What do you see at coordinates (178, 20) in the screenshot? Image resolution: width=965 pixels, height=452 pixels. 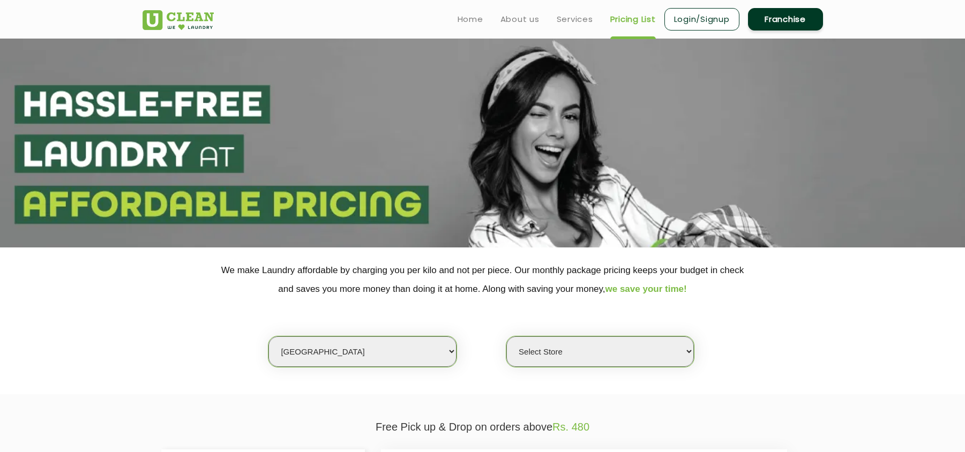 I see `img: UClean Laundry and Dry Cleaning` at bounding box center [178, 20].